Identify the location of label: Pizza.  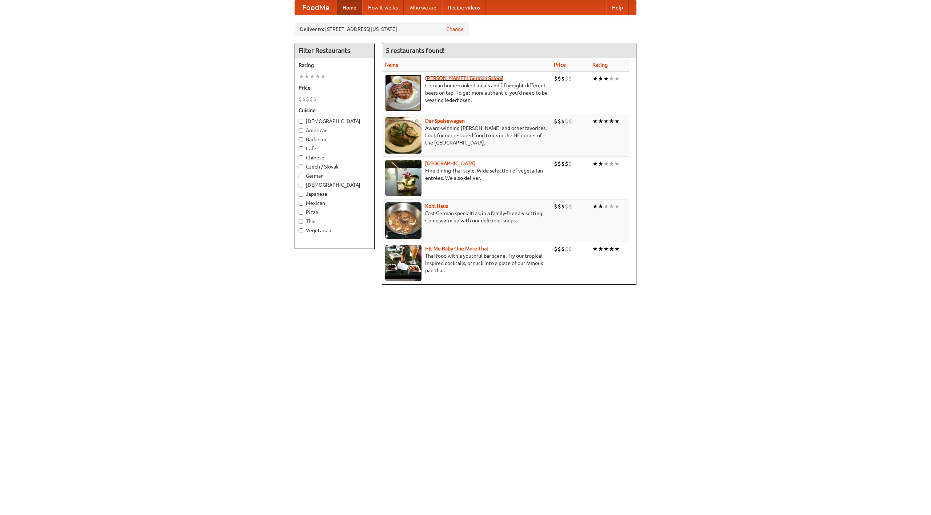
(335, 212).